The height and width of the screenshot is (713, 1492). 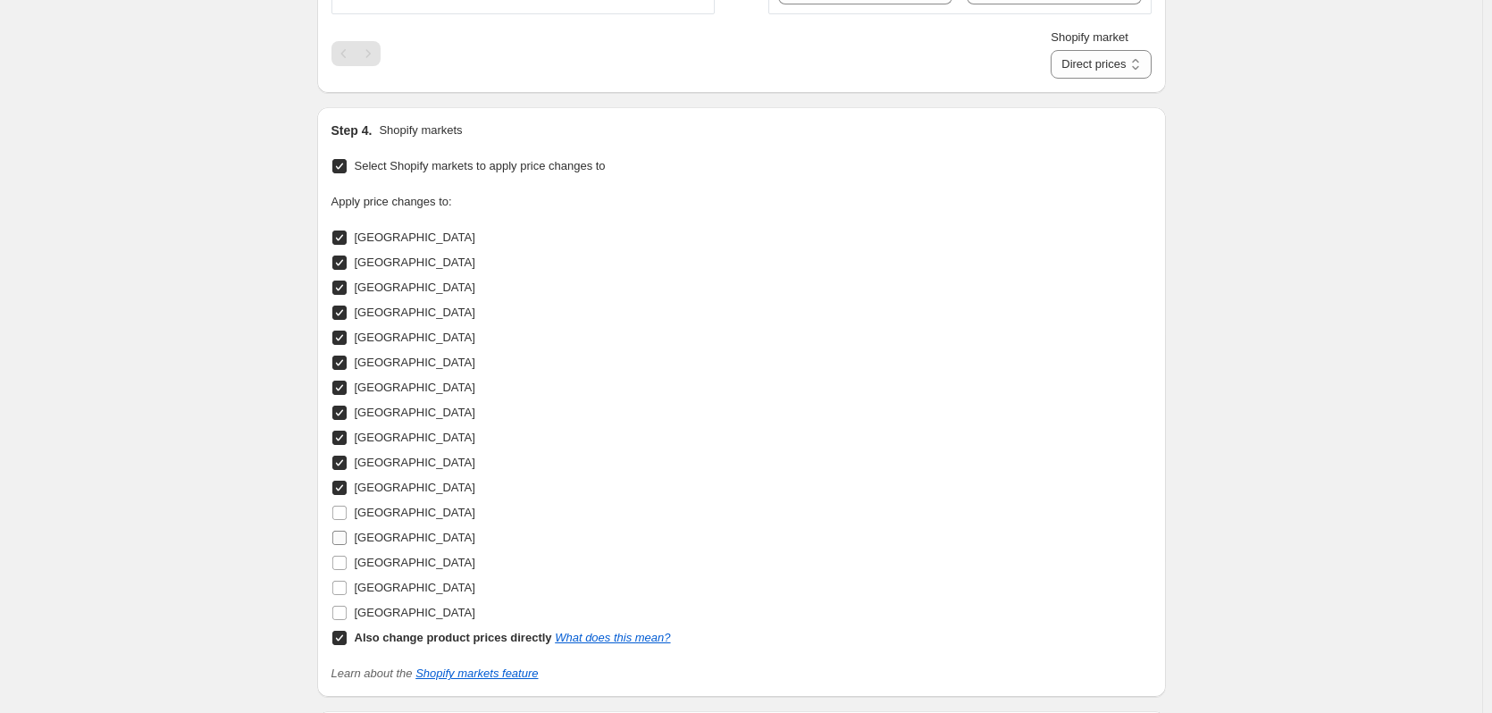 I want to click on i: Learn about the, so click(x=435, y=673).